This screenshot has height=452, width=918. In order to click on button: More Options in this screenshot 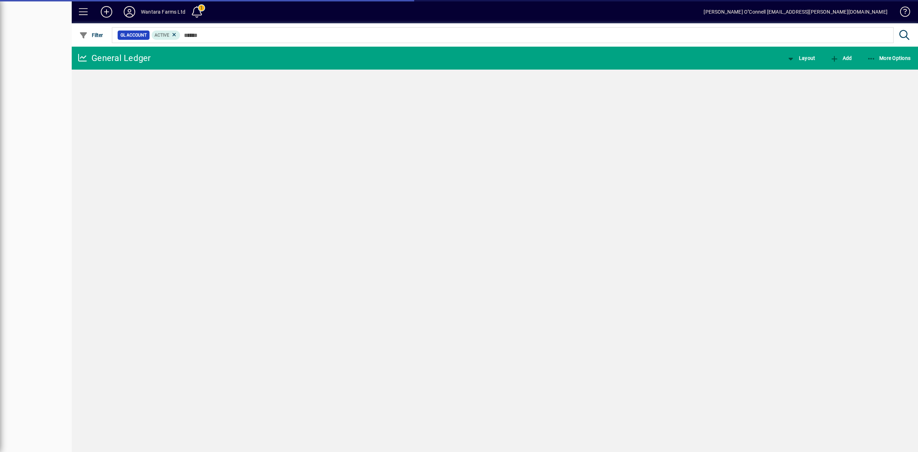, I will do `click(889, 58)`.